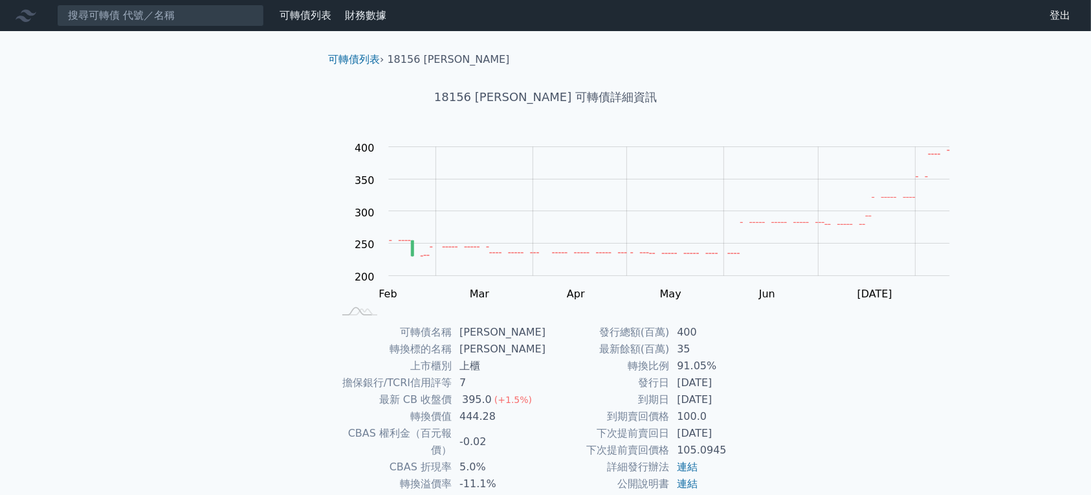  Describe the element at coordinates (392, 366) in the screenshot. I see `td: 上市櫃別` at that location.